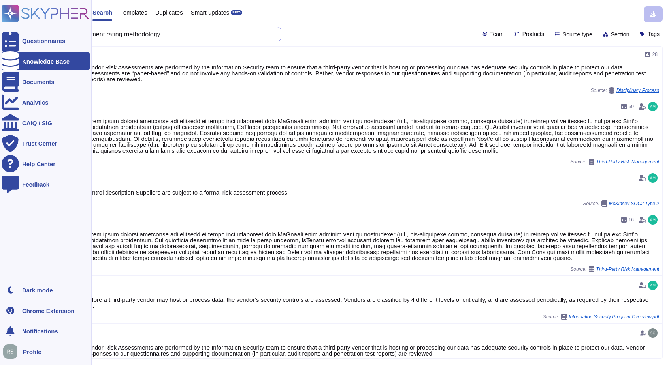 The image size is (669, 365). What do you see at coordinates (45, 143) in the screenshot?
I see `a: Trust Center` at bounding box center [45, 143].